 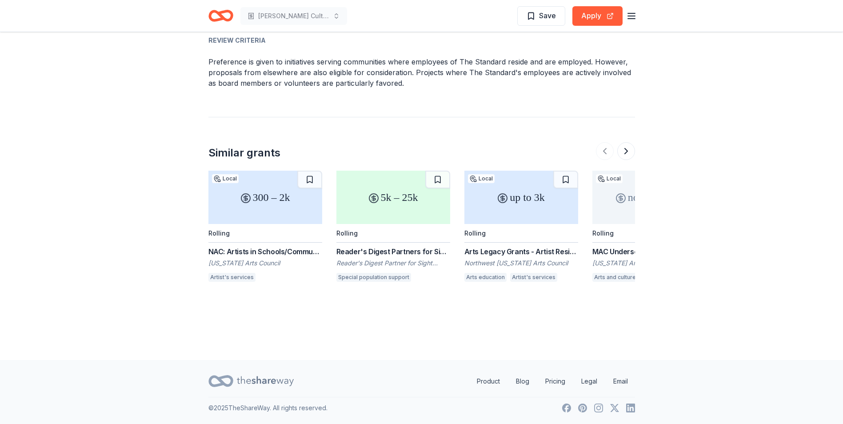 What do you see at coordinates (422, 72) in the screenshot?
I see `p: Preference is given to initiatives serving communities where employees of The Standard reside and...` at bounding box center [422, 72].